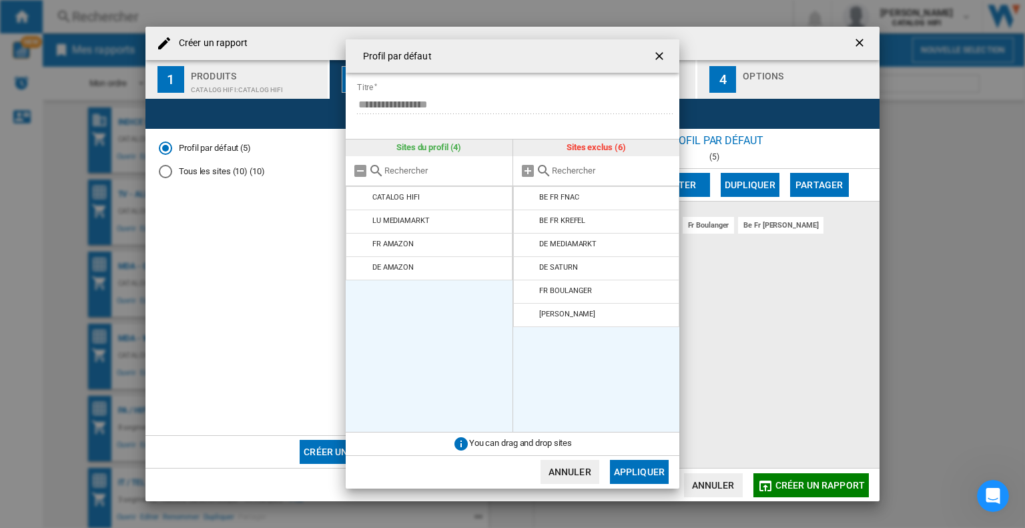 The image size is (1025, 528). I want to click on md-icon: Tout retirer, so click(360, 171).